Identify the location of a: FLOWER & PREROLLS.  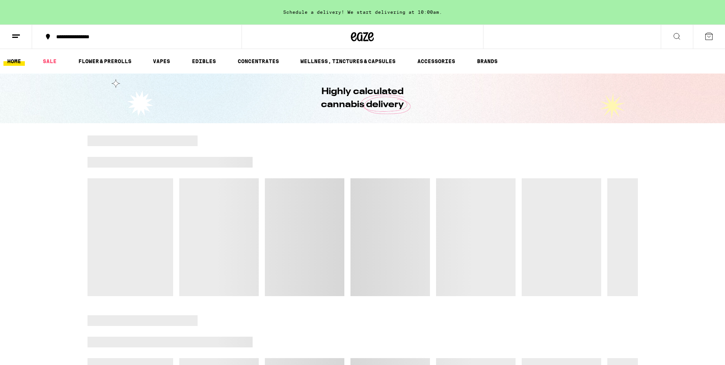
(105, 61).